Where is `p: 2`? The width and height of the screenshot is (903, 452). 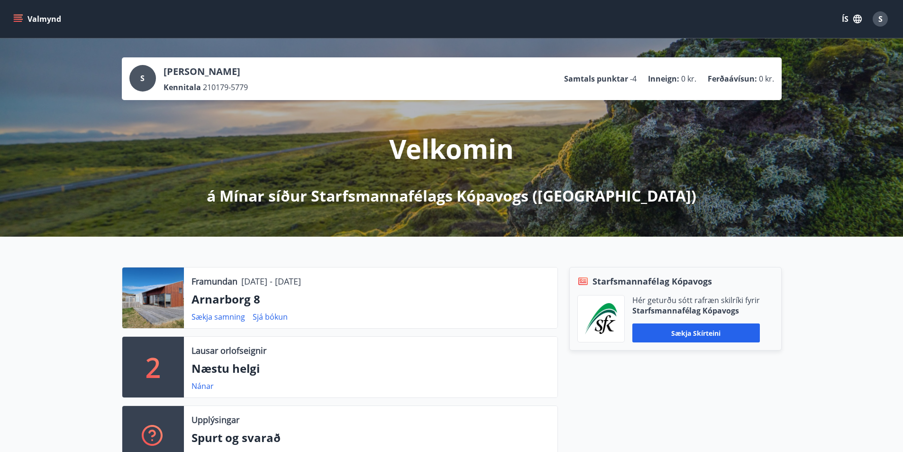 p: 2 is located at coordinates (153, 367).